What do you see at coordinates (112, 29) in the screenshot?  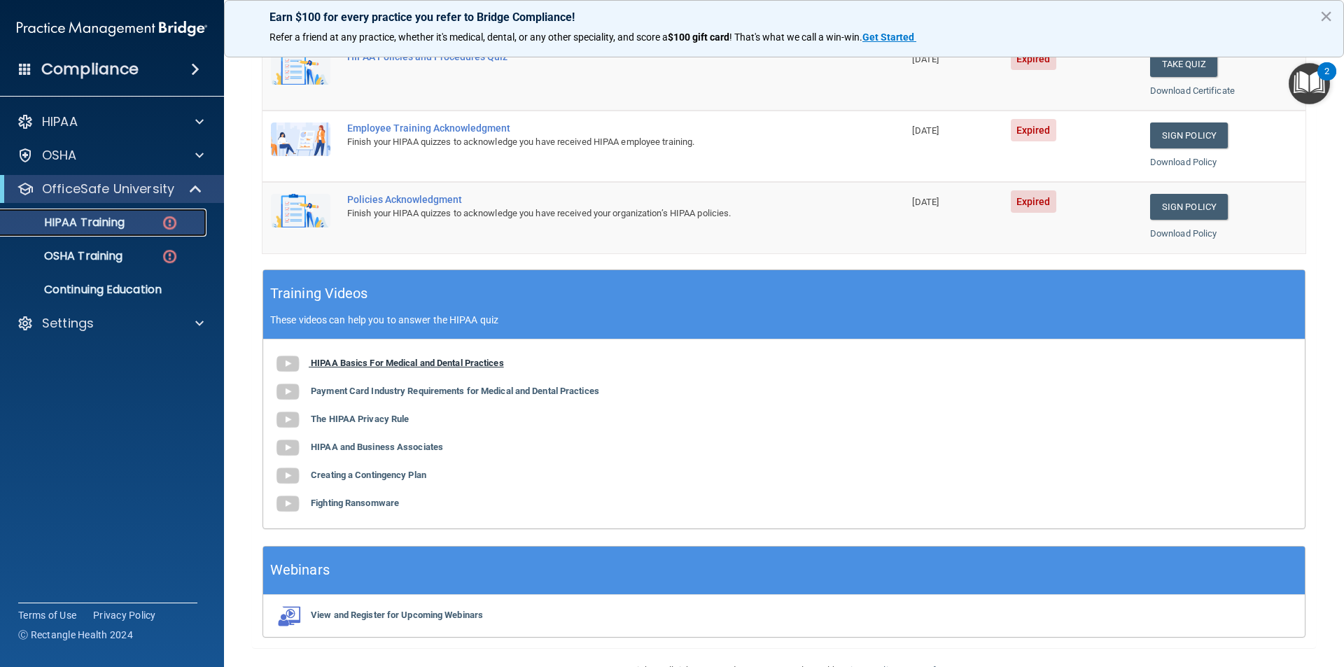 I see `img: PMB logo` at bounding box center [112, 29].